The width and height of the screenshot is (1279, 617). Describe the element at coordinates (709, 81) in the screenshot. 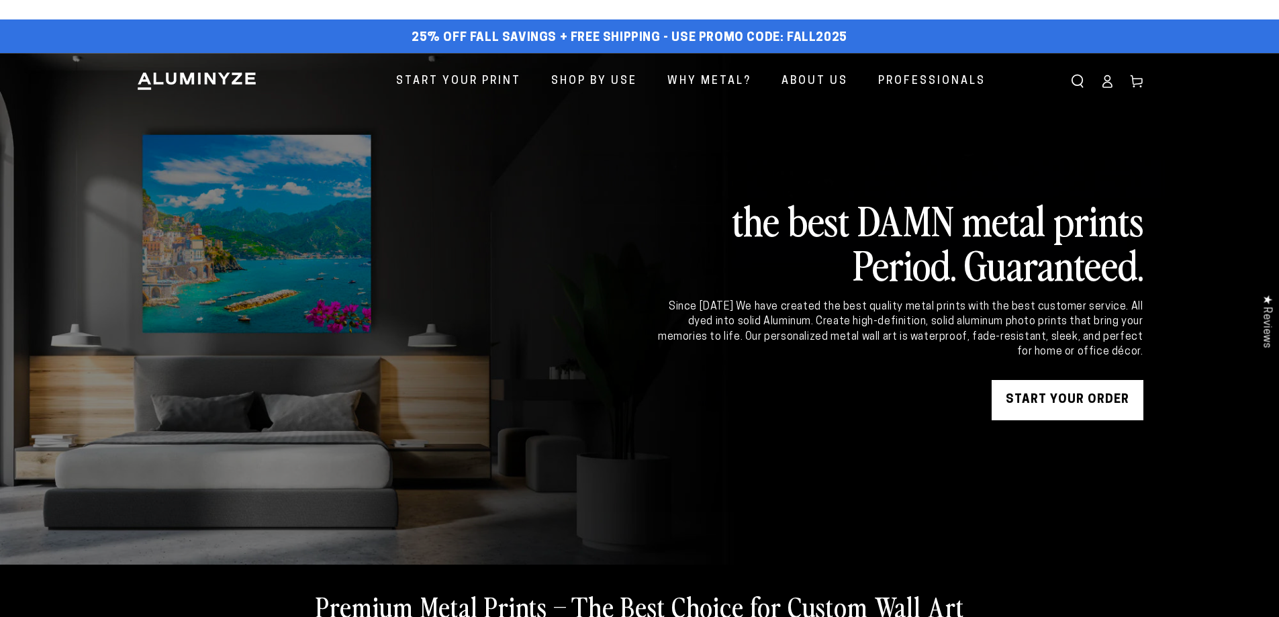

I see `a: Why Metal?` at that location.